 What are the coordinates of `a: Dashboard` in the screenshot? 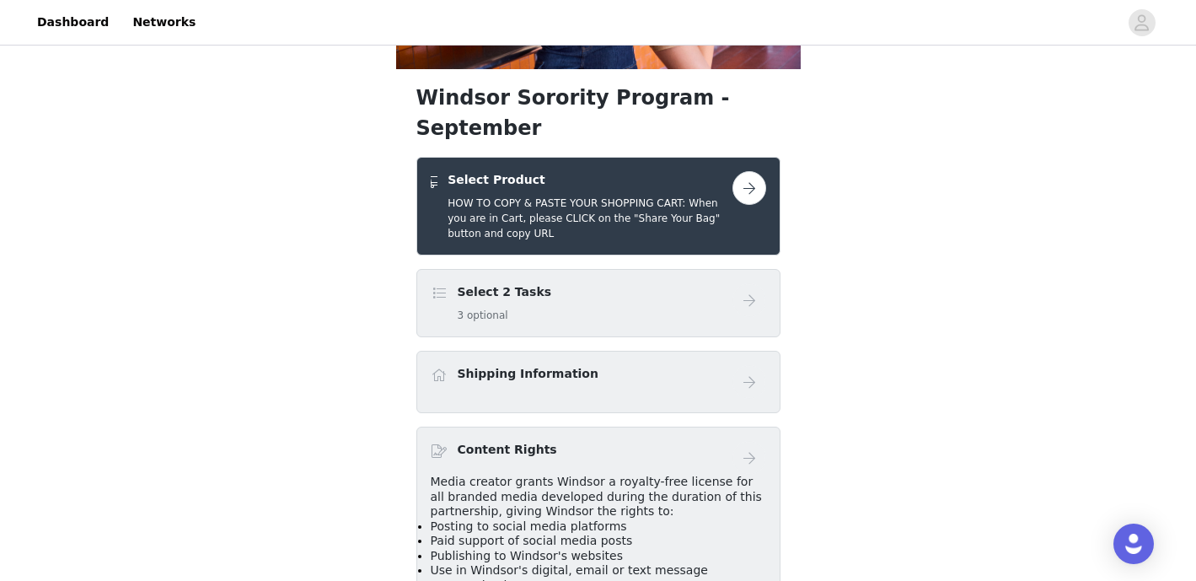 It's located at (73, 22).